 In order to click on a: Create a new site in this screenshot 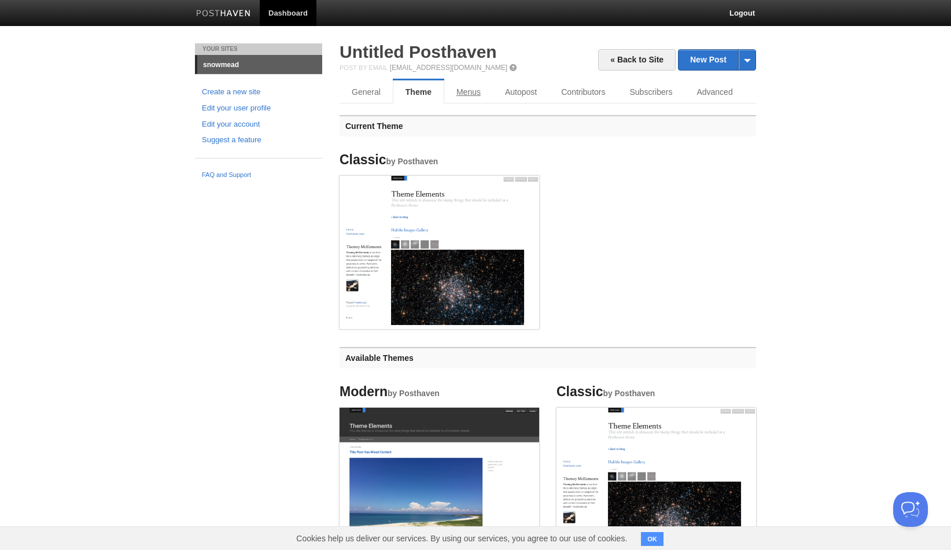, I will do `click(259, 92)`.